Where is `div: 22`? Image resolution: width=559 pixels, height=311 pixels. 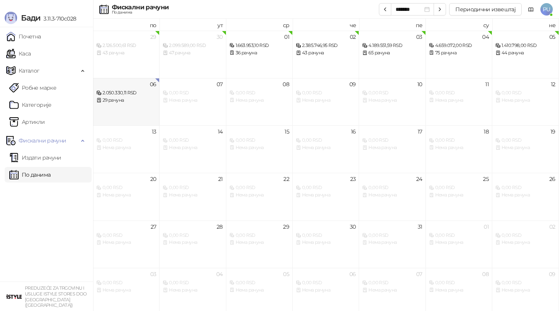 div: 22 is located at coordinates (286, 179).